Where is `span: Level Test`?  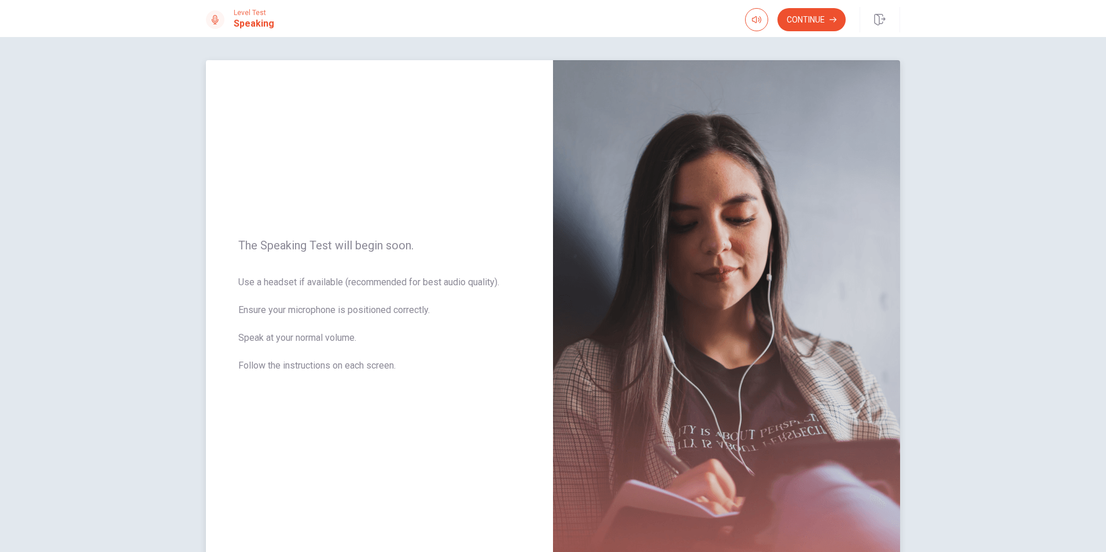 span: Level Test is located at coordinates (254, 13).